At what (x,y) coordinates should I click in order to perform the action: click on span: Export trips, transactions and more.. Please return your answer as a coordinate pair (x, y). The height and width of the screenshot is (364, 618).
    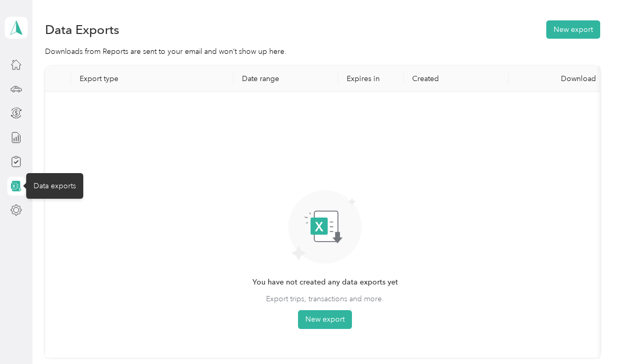
    Looking at the image, I should click on (325, 299).